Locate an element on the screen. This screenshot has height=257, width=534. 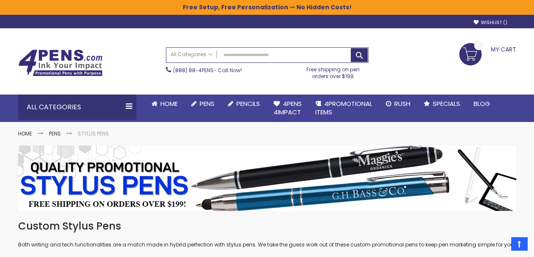
span: 4PROMOTIONAL ITEMS is located at coordinates (344, 108).